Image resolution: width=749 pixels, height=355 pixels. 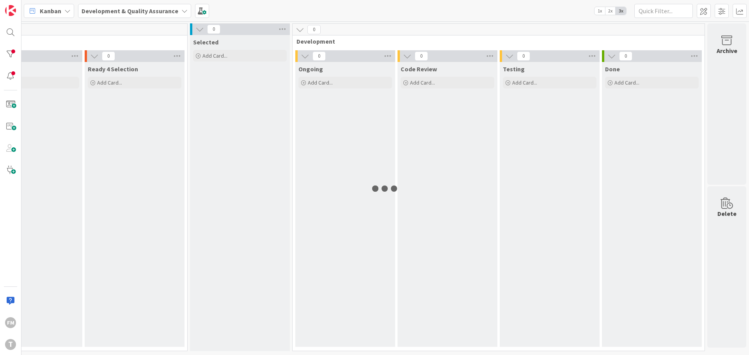 What do you see at coordinates (310, 69) in the screenshot?
I see `span: Ongoing` at bounding box center [310, 69].